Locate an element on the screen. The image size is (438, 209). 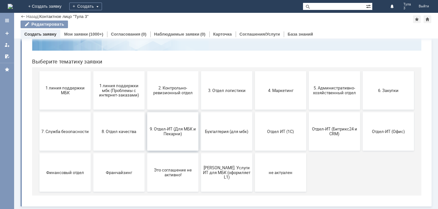
div: Добавить в избранное is located at coordinates (416, 19).